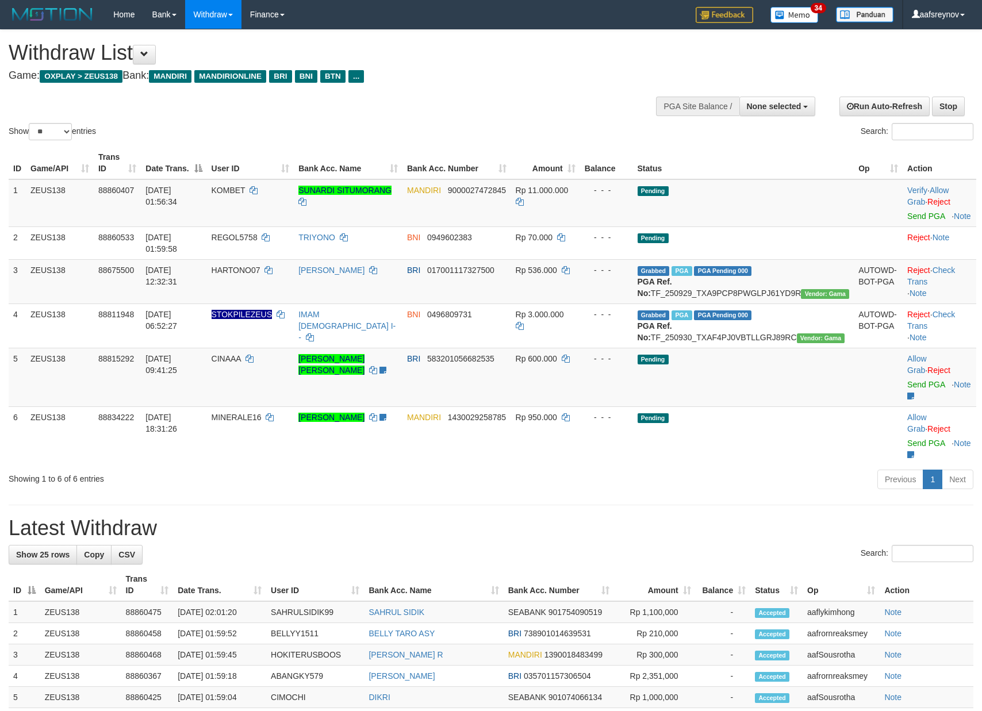 This screenshot has height=711, width=982. I want to click on th: Amount: activate to sort column ascending, so click(546, 163).